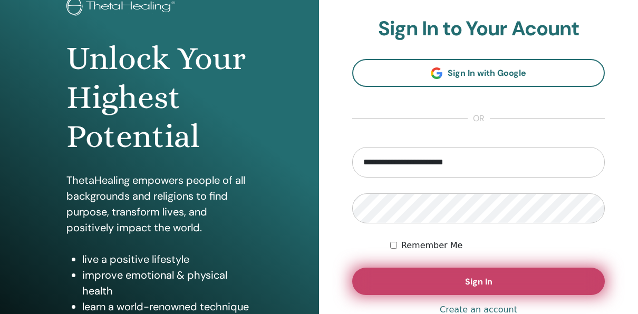 This screenshot has height=314, width=638. I want to click on h2: Sign In to Your Acount, so click(478, 29).